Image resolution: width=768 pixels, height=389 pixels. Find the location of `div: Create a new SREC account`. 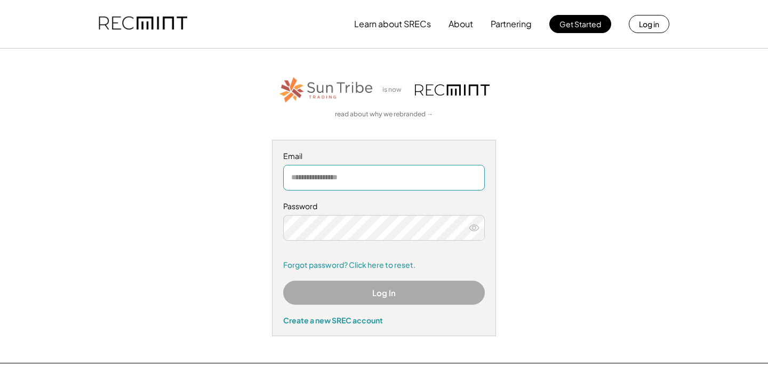

div: Create a new SREC account is located at coordinates (384, 320).